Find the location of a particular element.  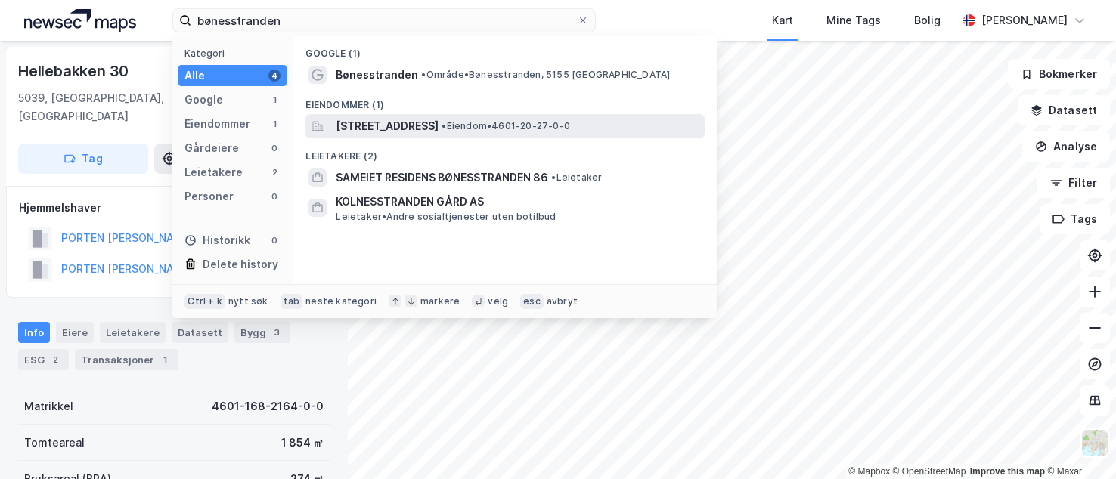

button: Analyse is located at coordinates (1066, 147).